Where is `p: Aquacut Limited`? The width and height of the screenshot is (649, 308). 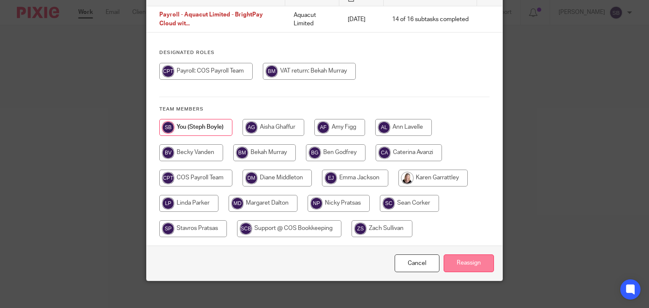
p: Aquacut Limited is located at coordinates (312, 19).